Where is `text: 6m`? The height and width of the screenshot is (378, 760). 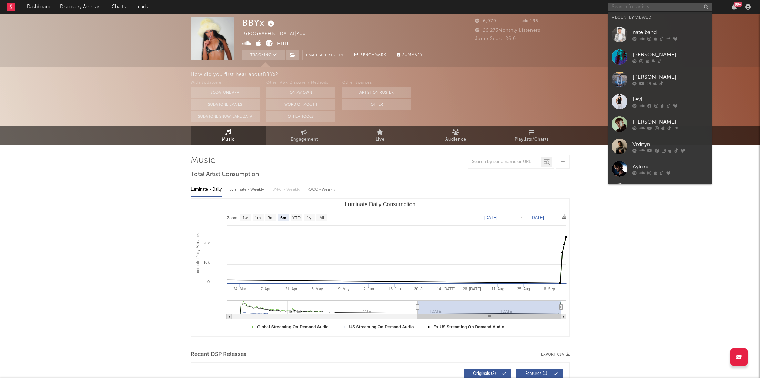 text: 6m is located at coordinates (283, 218).